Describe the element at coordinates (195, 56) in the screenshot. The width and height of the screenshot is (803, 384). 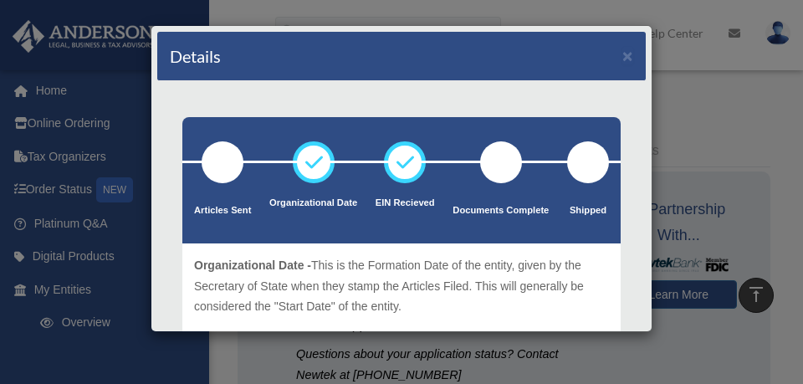
I see `h4: Details` at that location.